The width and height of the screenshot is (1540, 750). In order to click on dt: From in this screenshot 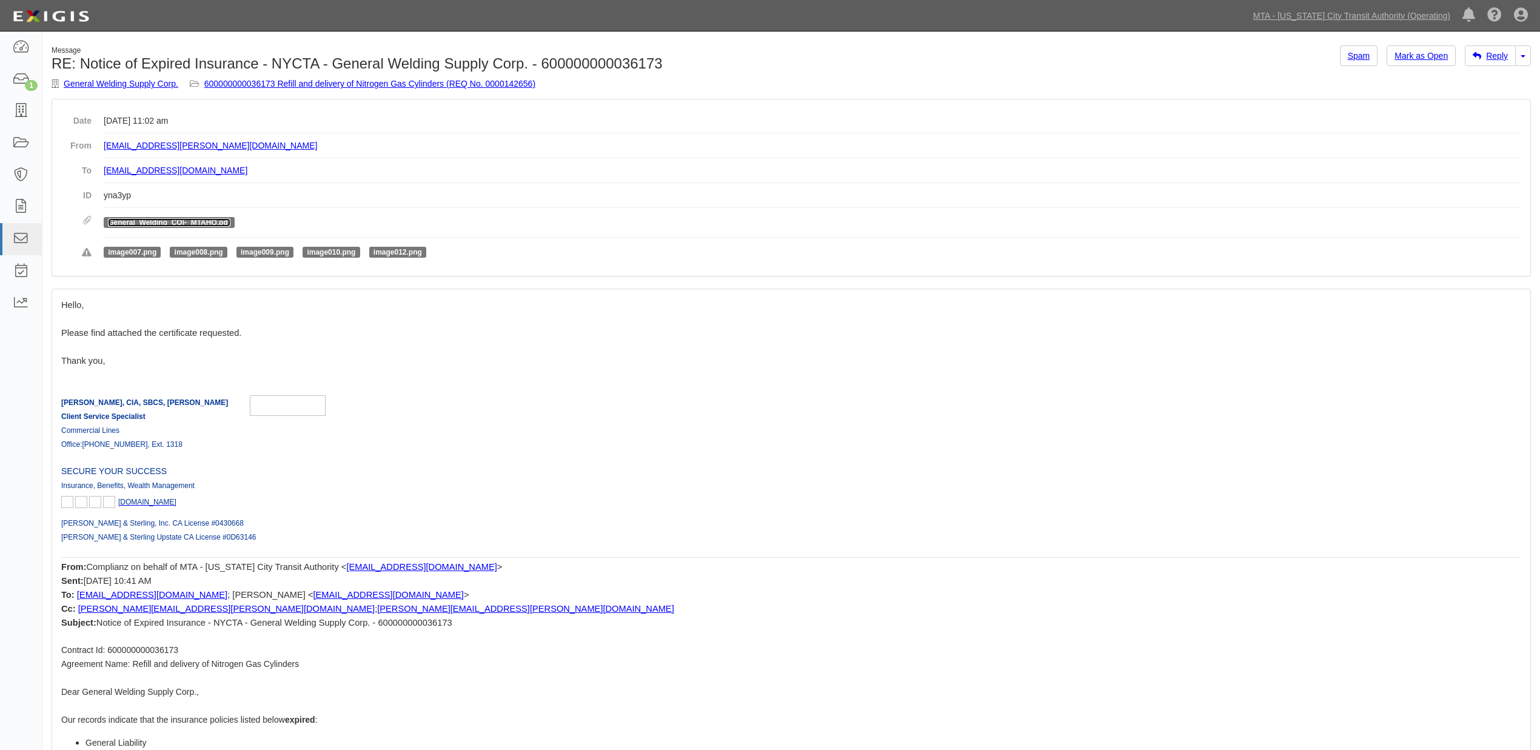, I will do `click(76, 142)`.